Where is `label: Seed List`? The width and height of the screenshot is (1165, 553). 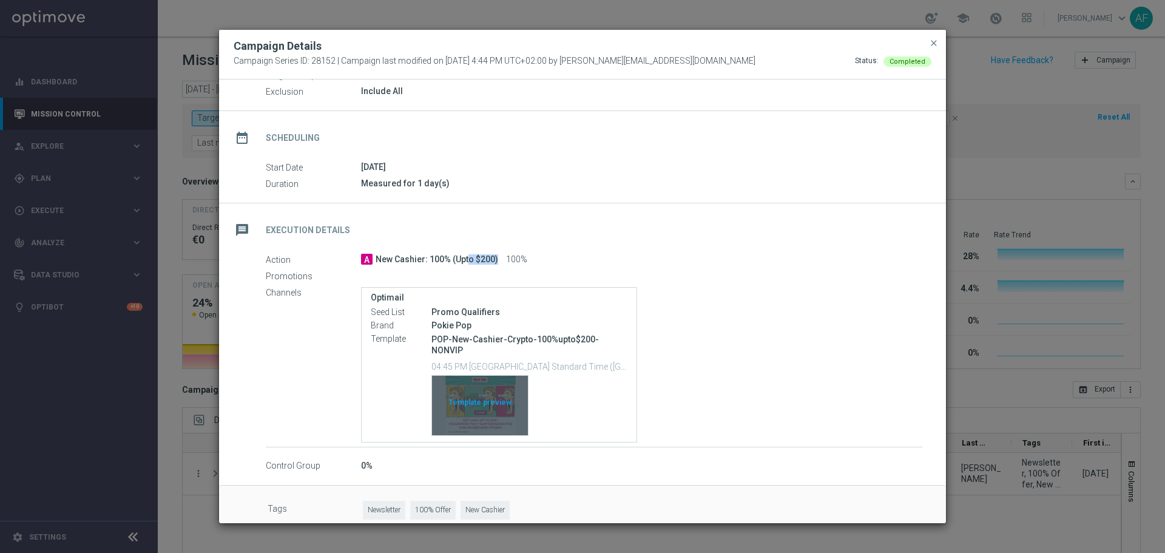
label: Seed List is located at coordinates (401, 313).